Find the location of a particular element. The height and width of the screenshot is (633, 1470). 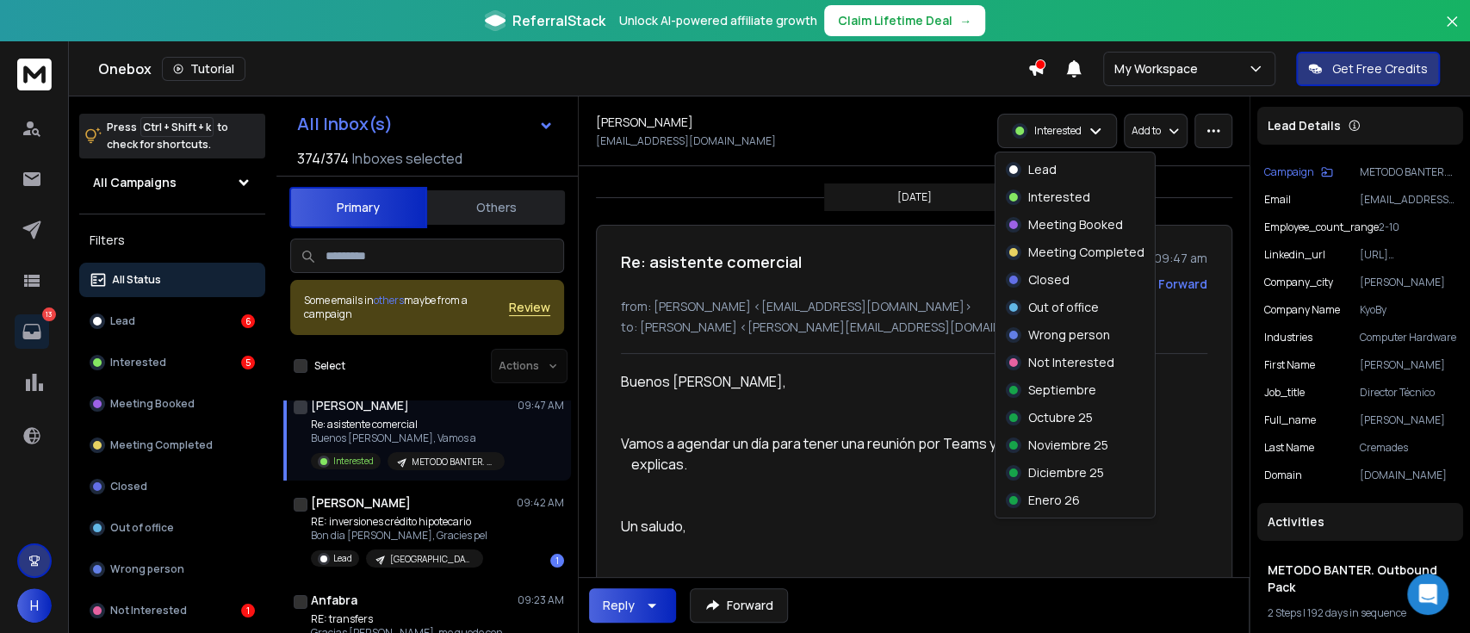

h3: Filters is located at coordinates (172, 240).